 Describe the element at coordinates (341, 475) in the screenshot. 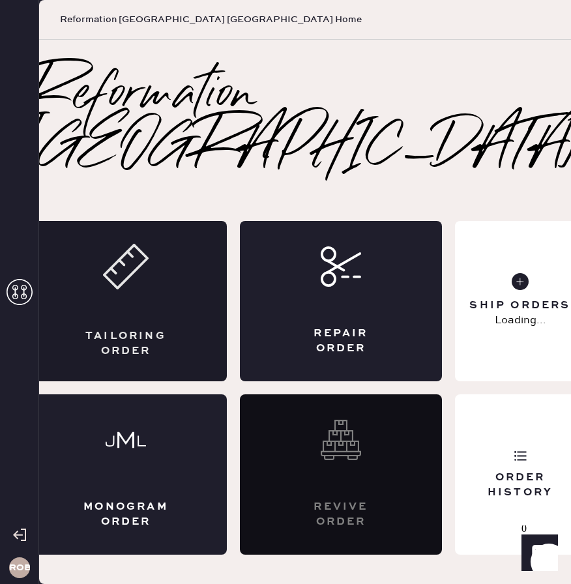

I see `div: Interested? Contact us at care@hemster.co` at that location.